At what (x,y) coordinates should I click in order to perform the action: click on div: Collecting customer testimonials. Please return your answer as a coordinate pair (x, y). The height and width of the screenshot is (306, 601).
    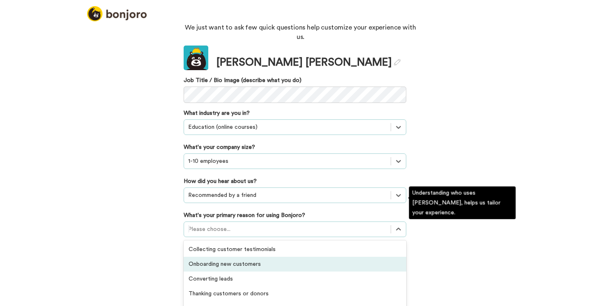
    Looking at the image, I should click on (295, 250).